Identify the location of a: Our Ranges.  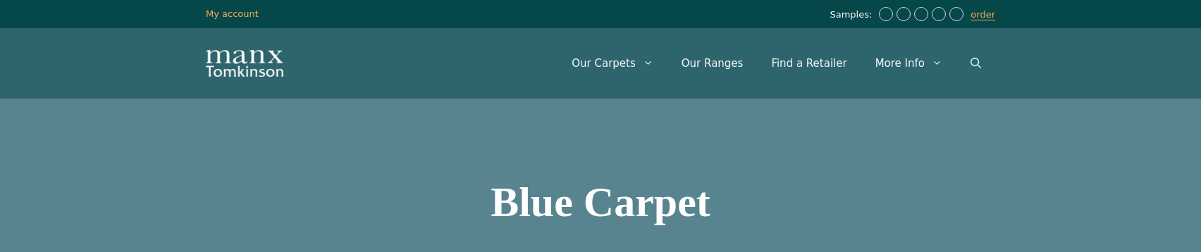
(713, 63).